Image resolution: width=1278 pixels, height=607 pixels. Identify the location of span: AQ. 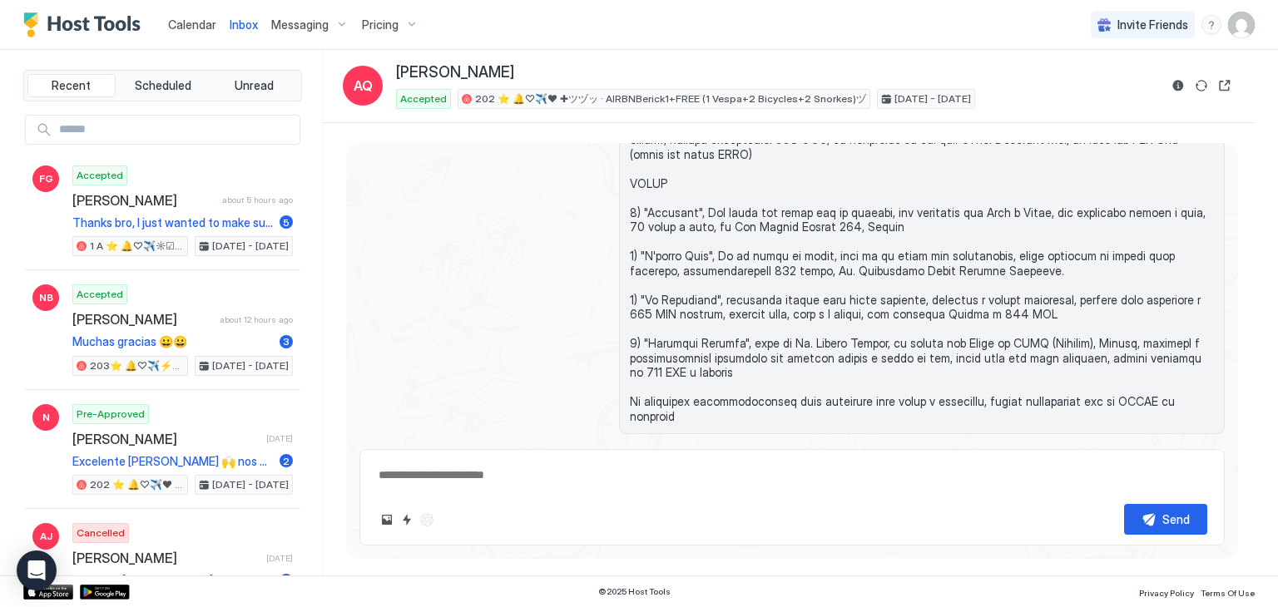
(363, 86).